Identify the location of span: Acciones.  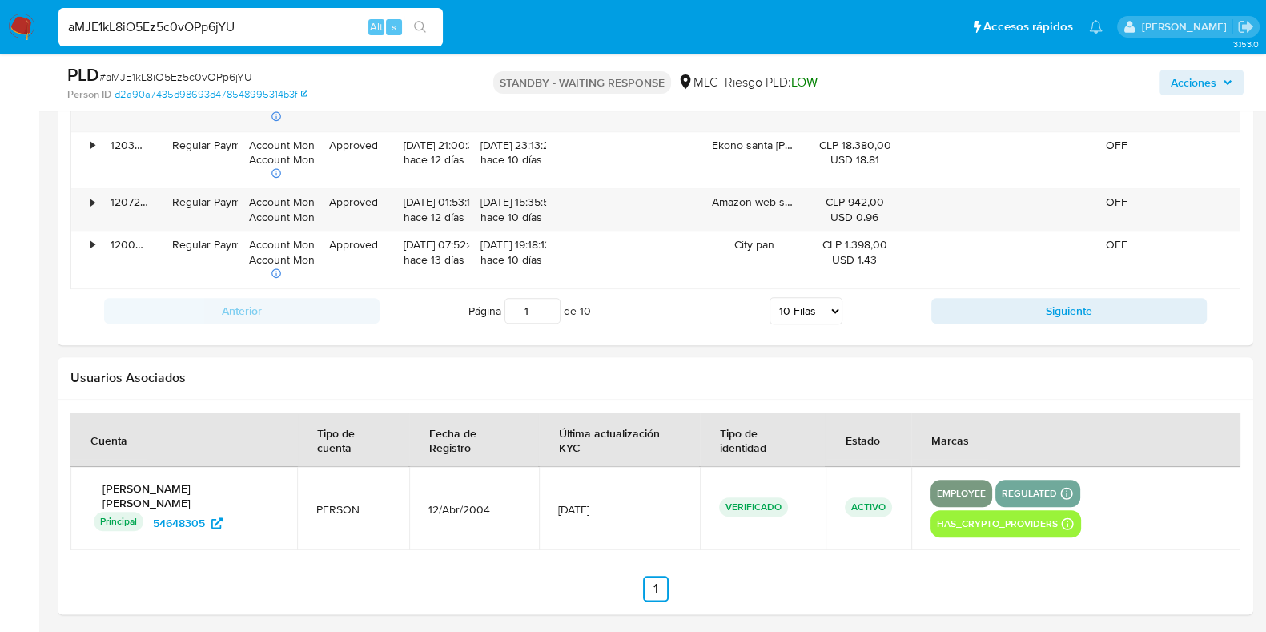
(1193, 82).